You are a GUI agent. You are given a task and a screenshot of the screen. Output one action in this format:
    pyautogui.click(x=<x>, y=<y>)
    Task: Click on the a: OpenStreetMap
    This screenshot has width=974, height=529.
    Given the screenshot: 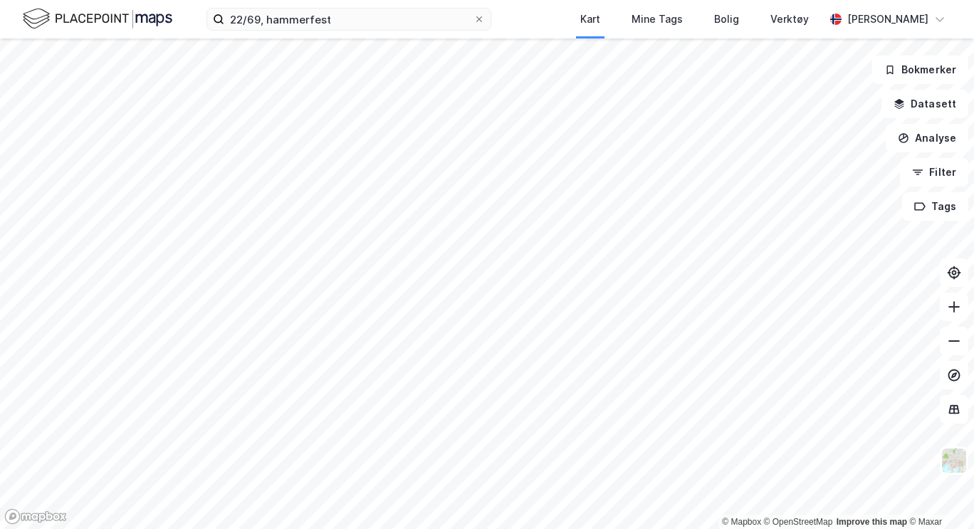 What is the action you would take?
    pyautogui.click(x=798, y=522)
    